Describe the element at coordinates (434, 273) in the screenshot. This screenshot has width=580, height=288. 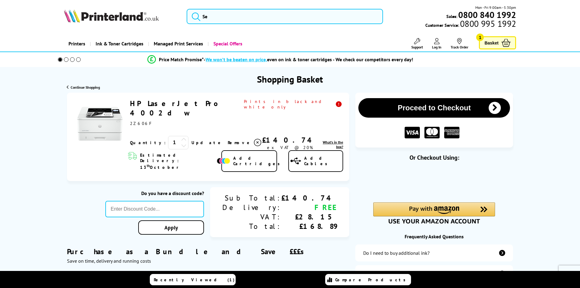
I see `a: items-arrive` at that location.